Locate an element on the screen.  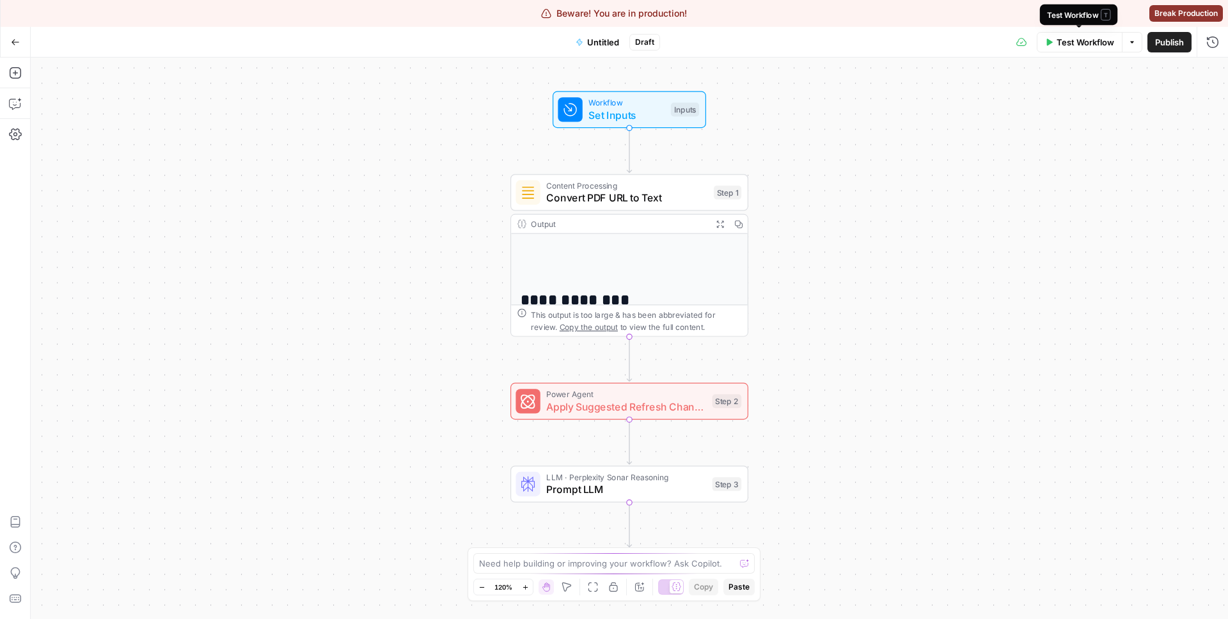
span: Untitled is located at coordinates (603, 42).